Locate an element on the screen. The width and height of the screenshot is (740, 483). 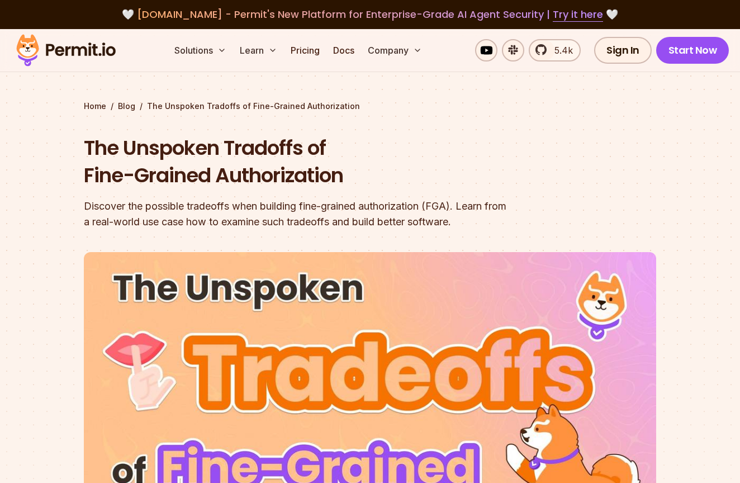
a: Start Now is located at coordinates (692, 50).